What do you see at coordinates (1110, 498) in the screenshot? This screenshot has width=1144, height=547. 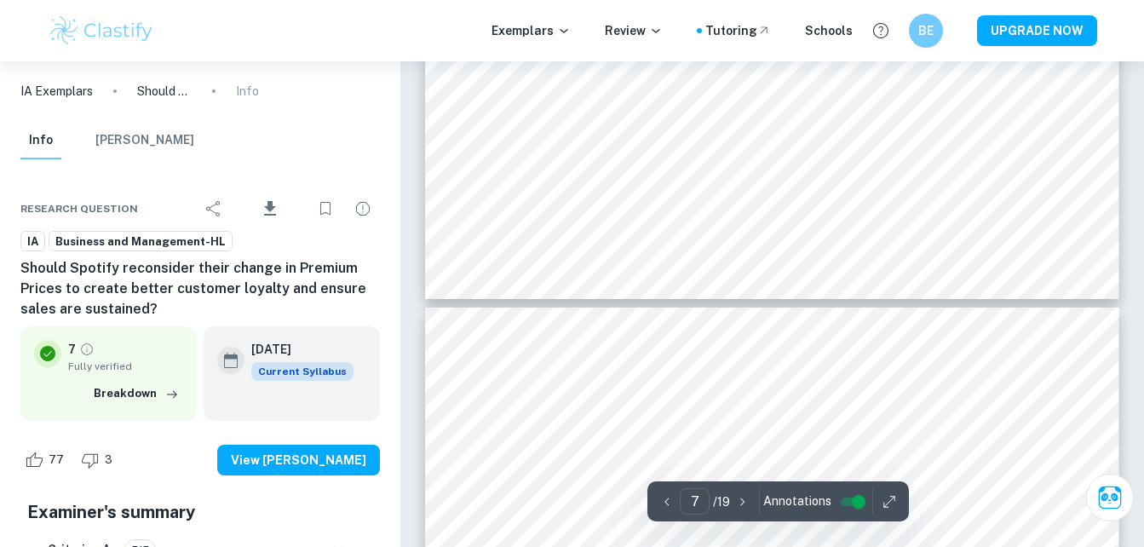 I see `button: Ask Clai` at bounding box center [1110, 498].